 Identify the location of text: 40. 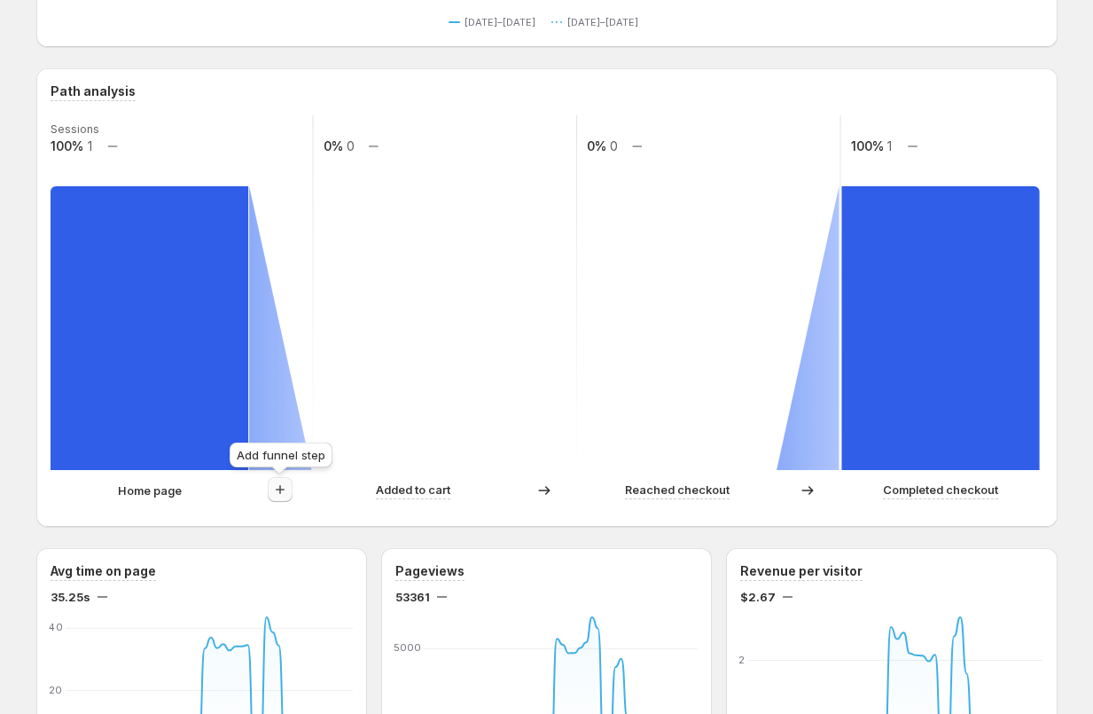
(56, 627).